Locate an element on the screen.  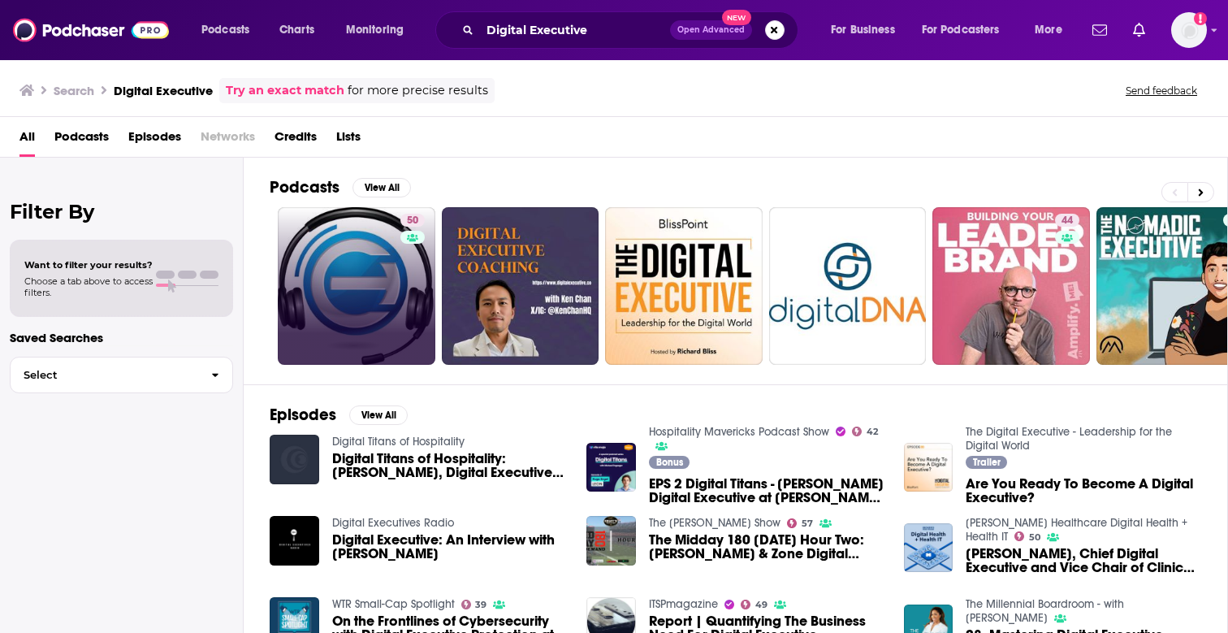
span: For Podcasters is located at coordinates (961, 30).